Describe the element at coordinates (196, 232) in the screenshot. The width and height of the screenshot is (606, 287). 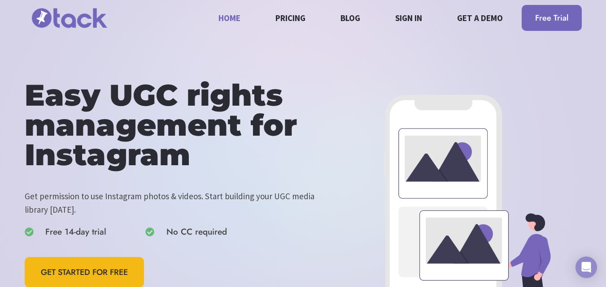
I see `span: No CC required` at that location.